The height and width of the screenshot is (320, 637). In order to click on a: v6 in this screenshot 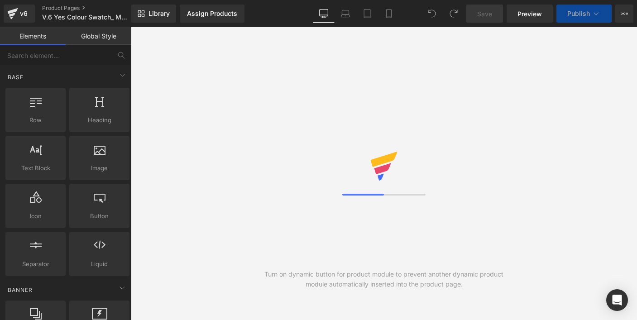, I will do `click(19, 14)`.